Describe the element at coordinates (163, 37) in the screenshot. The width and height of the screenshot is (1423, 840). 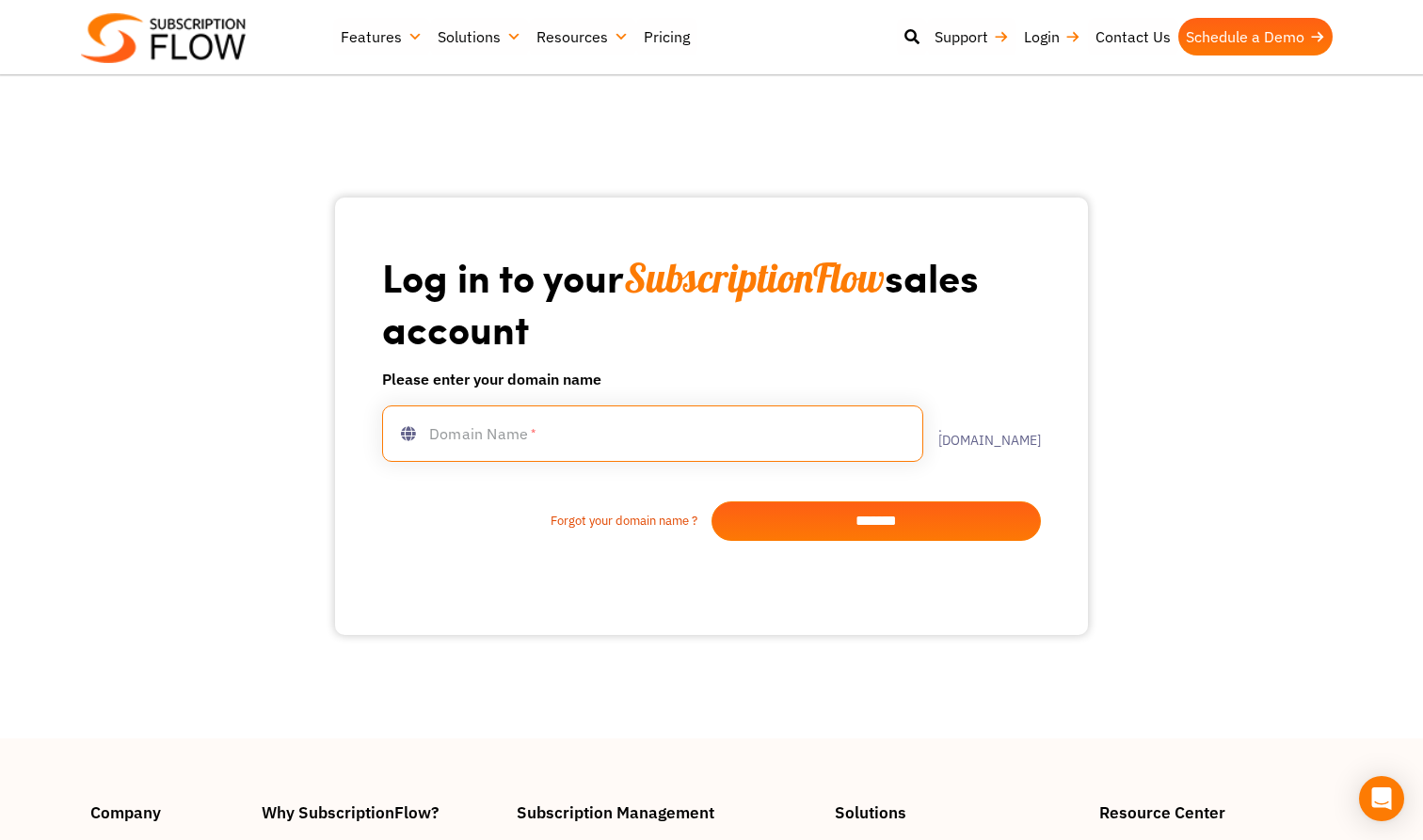
I see `img: Subscriptionflow` at that location.